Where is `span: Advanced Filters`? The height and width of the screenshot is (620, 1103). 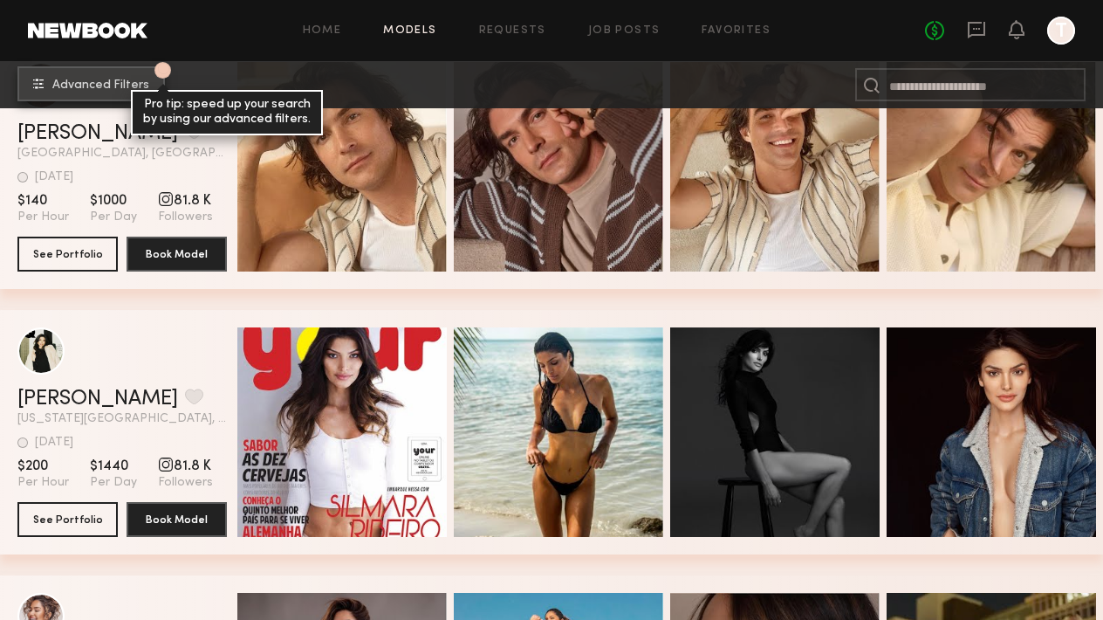
span: Advanced Filters is located at coordinates (100, 86).